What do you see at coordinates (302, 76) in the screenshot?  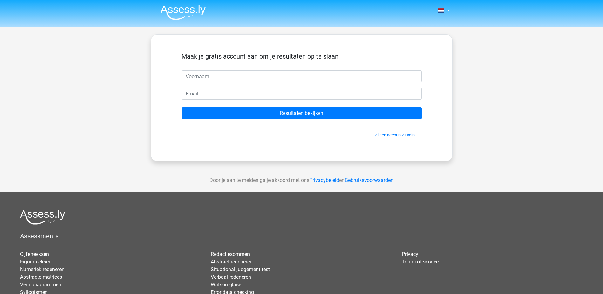 I see `input: Voornaam` at bounding box center [302, 76].